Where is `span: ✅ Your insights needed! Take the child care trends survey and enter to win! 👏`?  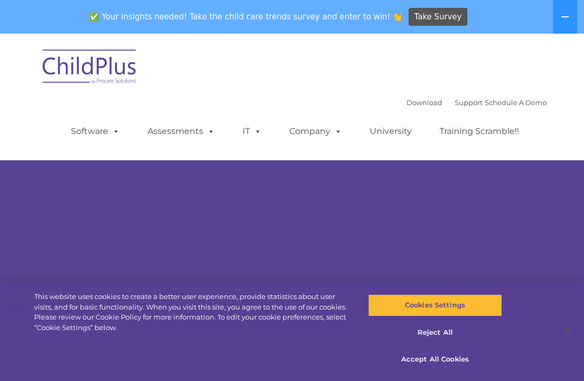 span: ✅ Your insights needed! Take the child care trends survey and enter to win! 👏 is located at coordinates (246, 17).